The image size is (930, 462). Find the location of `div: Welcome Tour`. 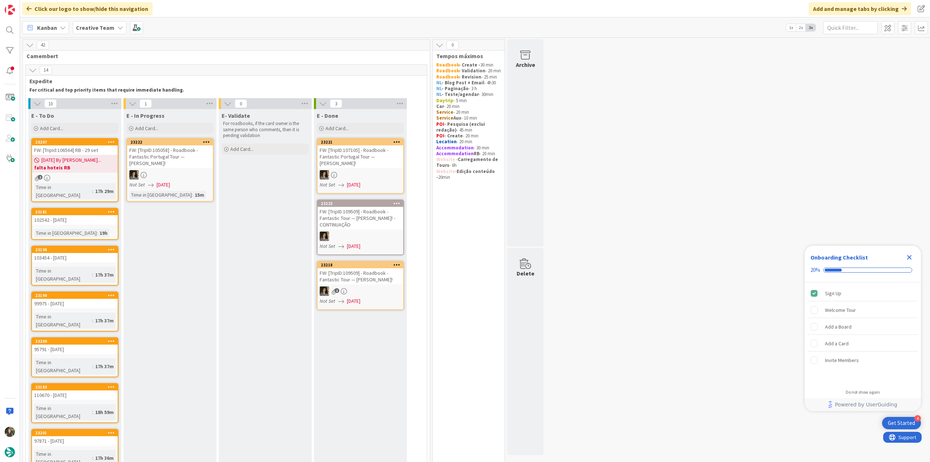

div: Welcome Tour is located at coordinates (840, 310).